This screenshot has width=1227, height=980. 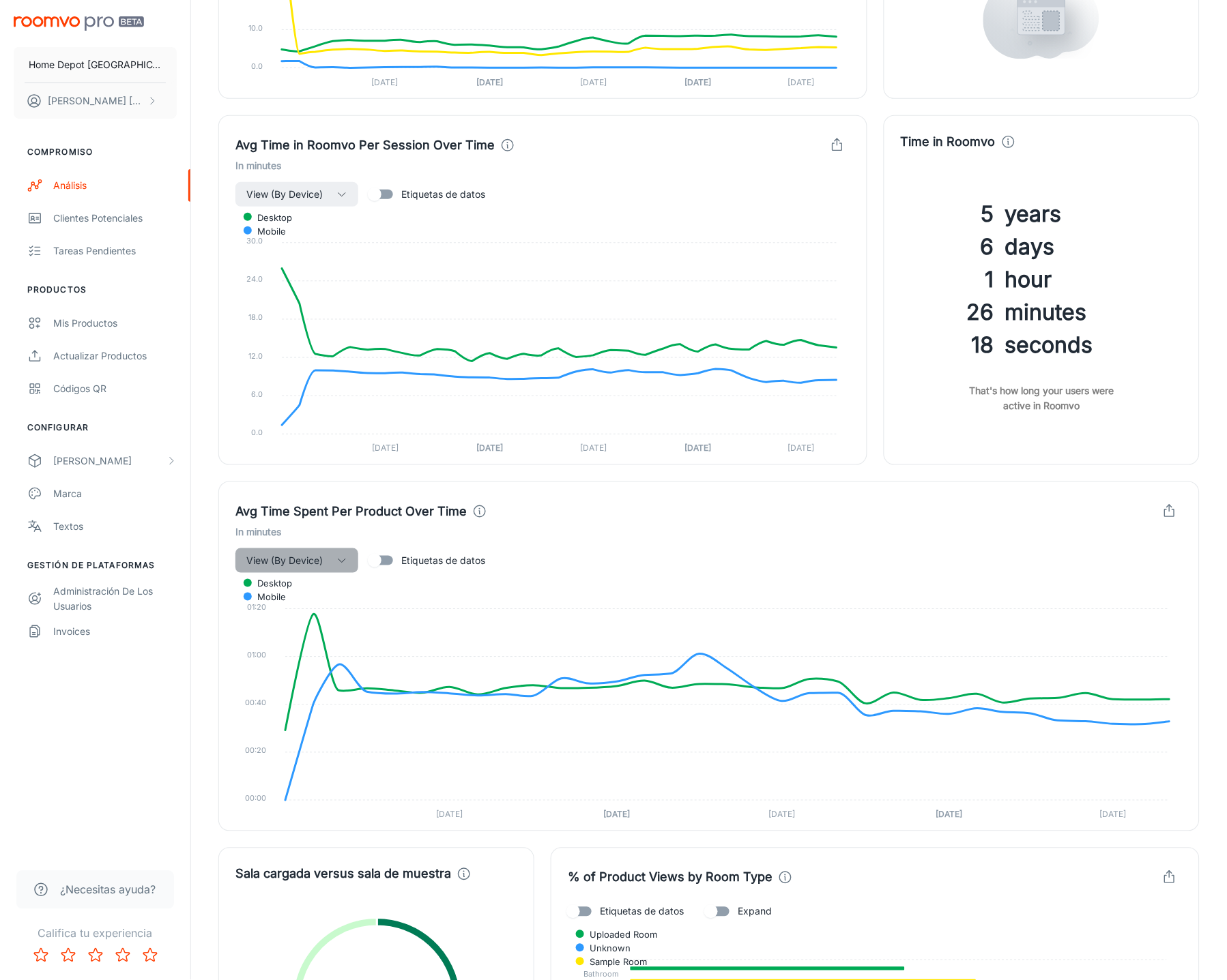 I want to click on tspan: Bathroom, so click(x=602, y=974).